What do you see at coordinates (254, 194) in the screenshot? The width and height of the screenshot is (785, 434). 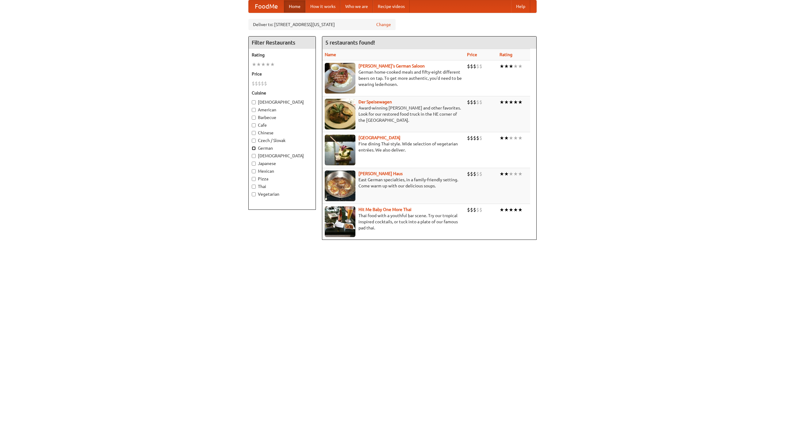 I see `input: Vegetarian` at bounding box center [254, 194].